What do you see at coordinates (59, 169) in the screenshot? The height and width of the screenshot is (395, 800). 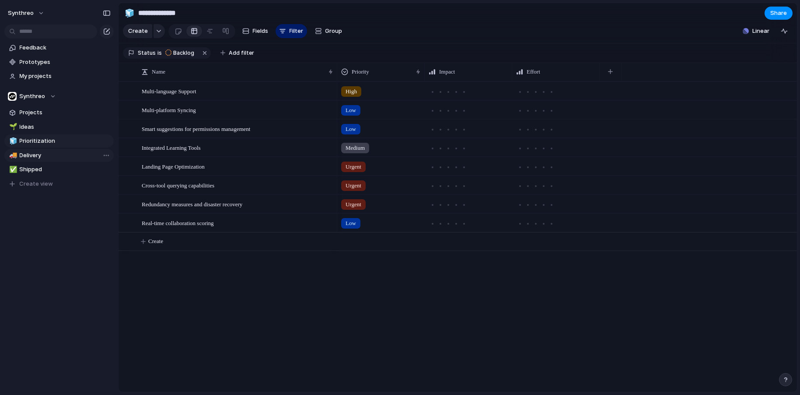 I see `a: ✅Shipped` at bounding box center [59, 169].